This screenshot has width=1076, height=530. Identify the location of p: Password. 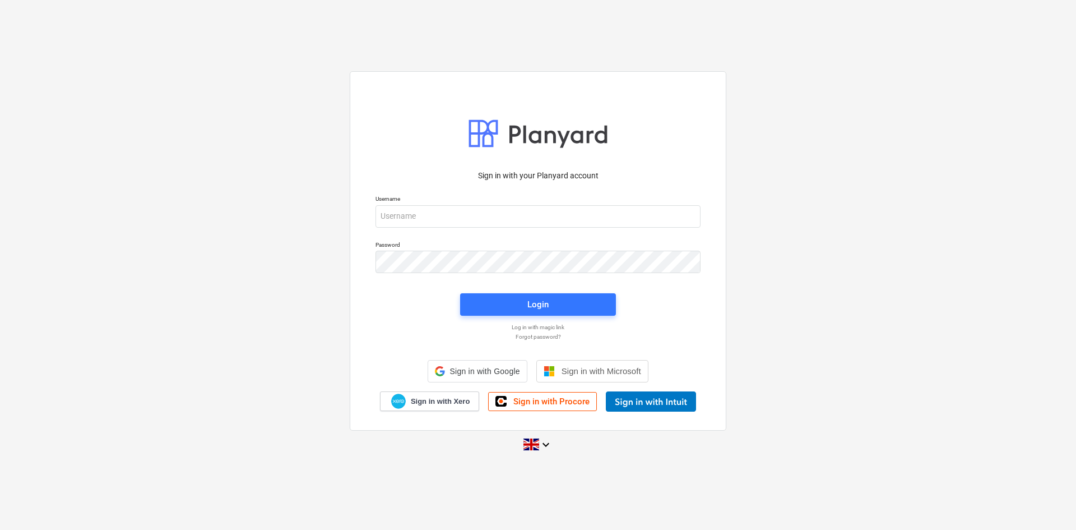
(538, 245).